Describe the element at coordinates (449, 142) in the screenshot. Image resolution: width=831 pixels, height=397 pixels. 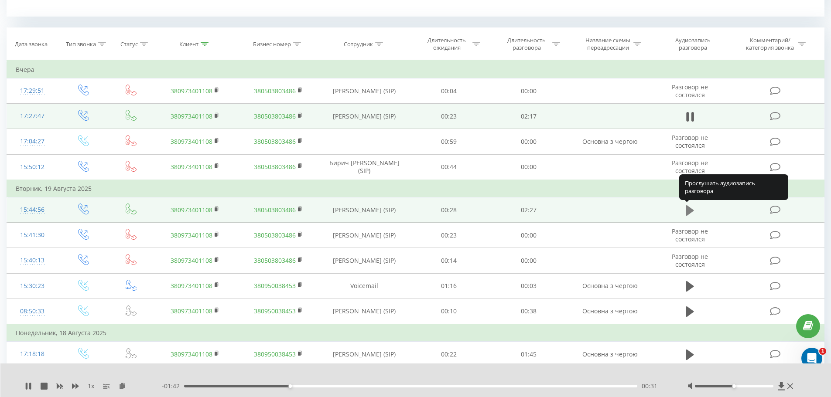
I see `td: 00:59` at that location.